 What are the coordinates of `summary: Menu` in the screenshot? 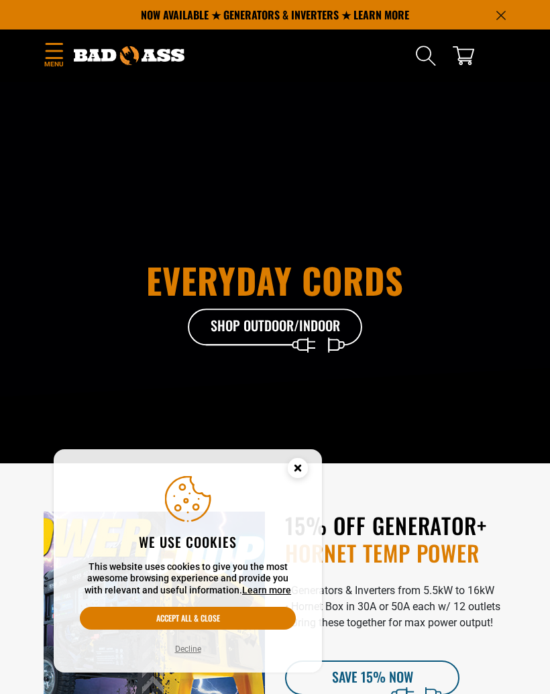 It's located at (54, 56).